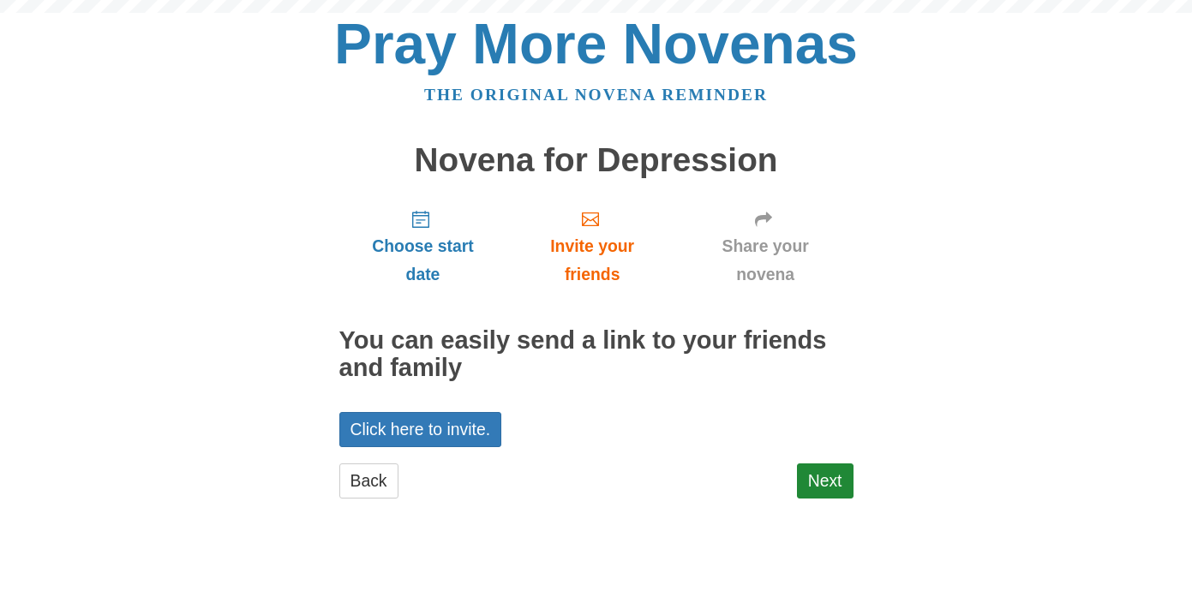 This screenshot has height=597, width=1192. Describe the element at coordinates (595, 44) in the screenshot. I see `a: Pray More Novenas` at that location.